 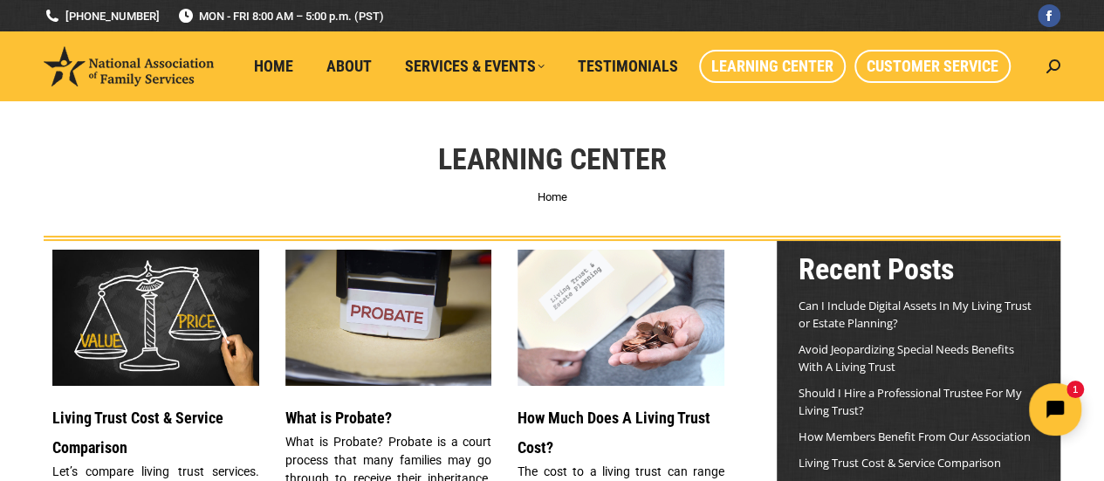 I want to click on img: Living Trust Cost, so click(x=620, y=318).